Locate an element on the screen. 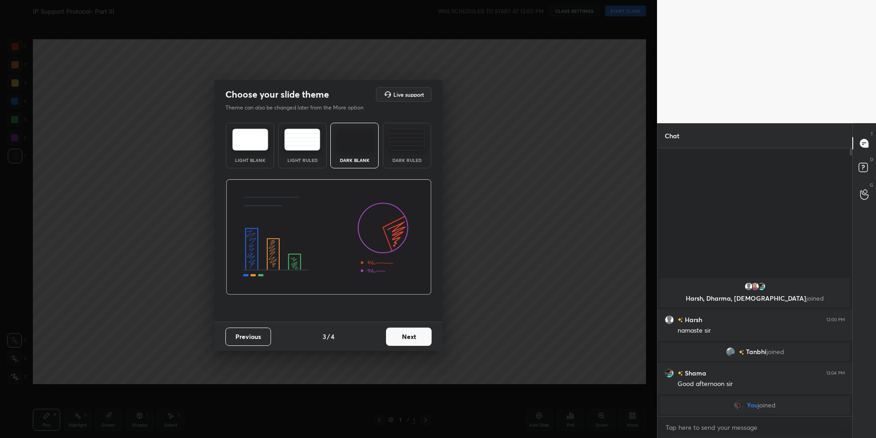 The width and height of the screenshot is (876, 438). img: lightTheme.e5ed3b09.svg is located at coordinates (250, 140).